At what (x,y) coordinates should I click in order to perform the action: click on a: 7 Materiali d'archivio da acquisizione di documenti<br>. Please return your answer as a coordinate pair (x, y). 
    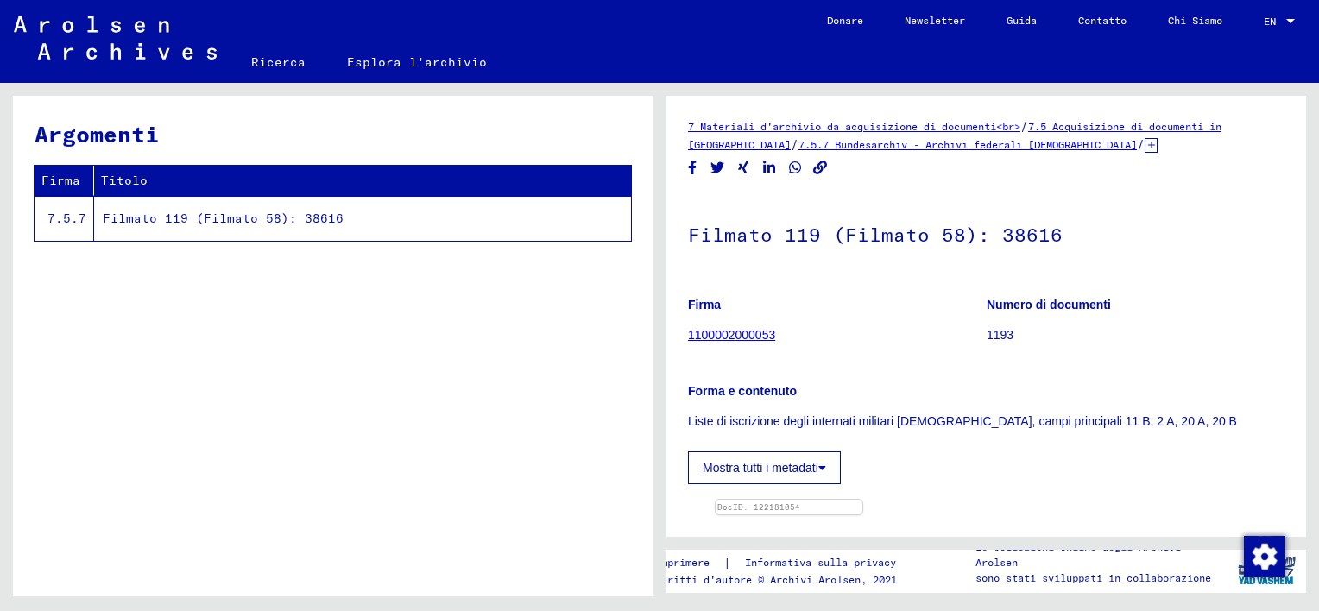
    Looking at the image, I should click on (853, 126).